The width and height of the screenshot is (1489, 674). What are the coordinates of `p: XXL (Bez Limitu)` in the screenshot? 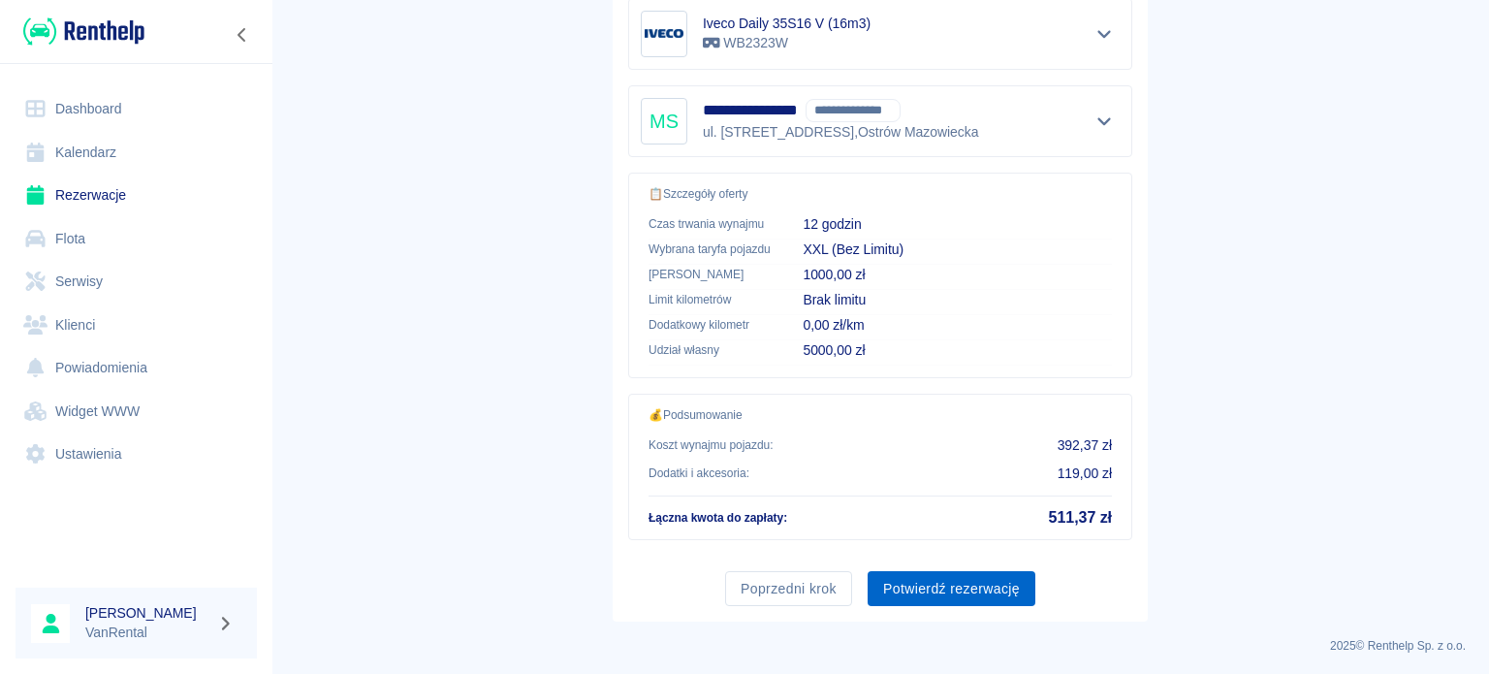 It's located at (957, 249).